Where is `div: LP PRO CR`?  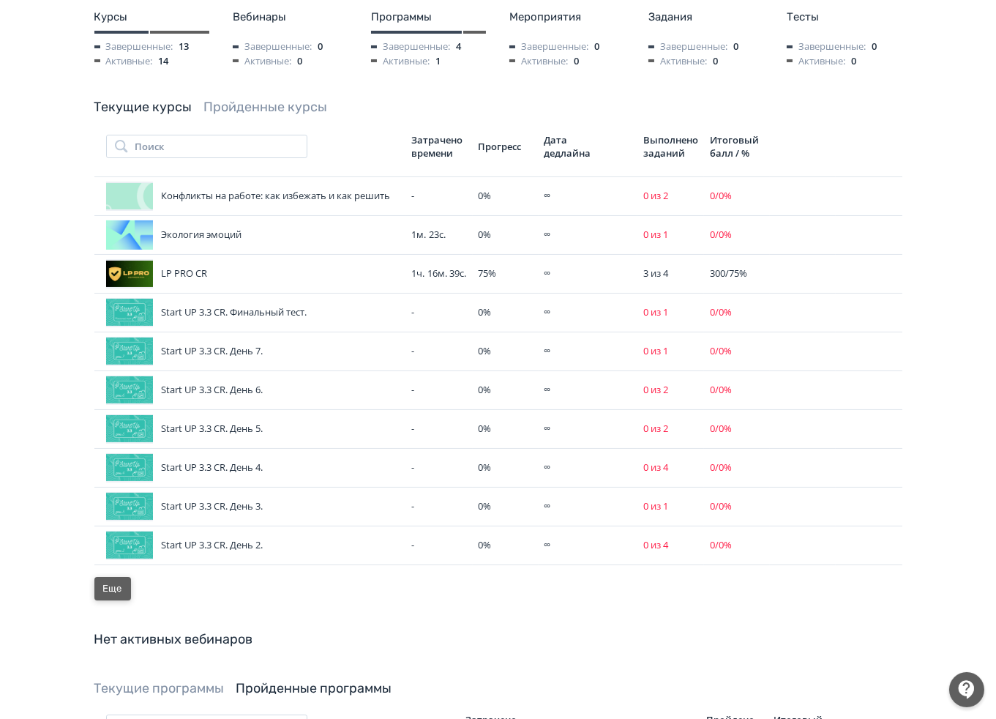
div: LP PRO CR is located at coordinates (252, 274).